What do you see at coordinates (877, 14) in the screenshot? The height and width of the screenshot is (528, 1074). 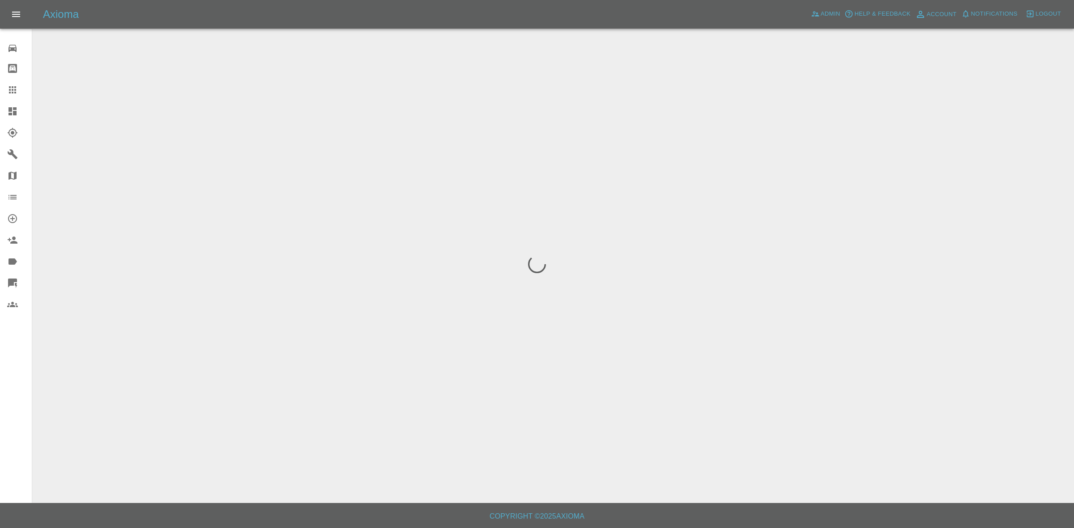 I see `button: Help & Feedback` at bounding box center [877, 14].